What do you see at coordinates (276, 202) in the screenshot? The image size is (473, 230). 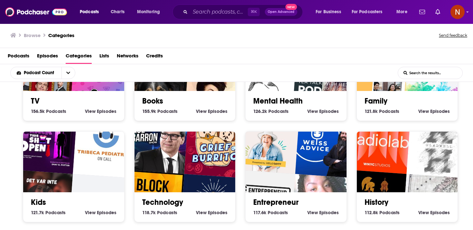 I see `a: Entrepreneur` at bounding box center [276, 202].